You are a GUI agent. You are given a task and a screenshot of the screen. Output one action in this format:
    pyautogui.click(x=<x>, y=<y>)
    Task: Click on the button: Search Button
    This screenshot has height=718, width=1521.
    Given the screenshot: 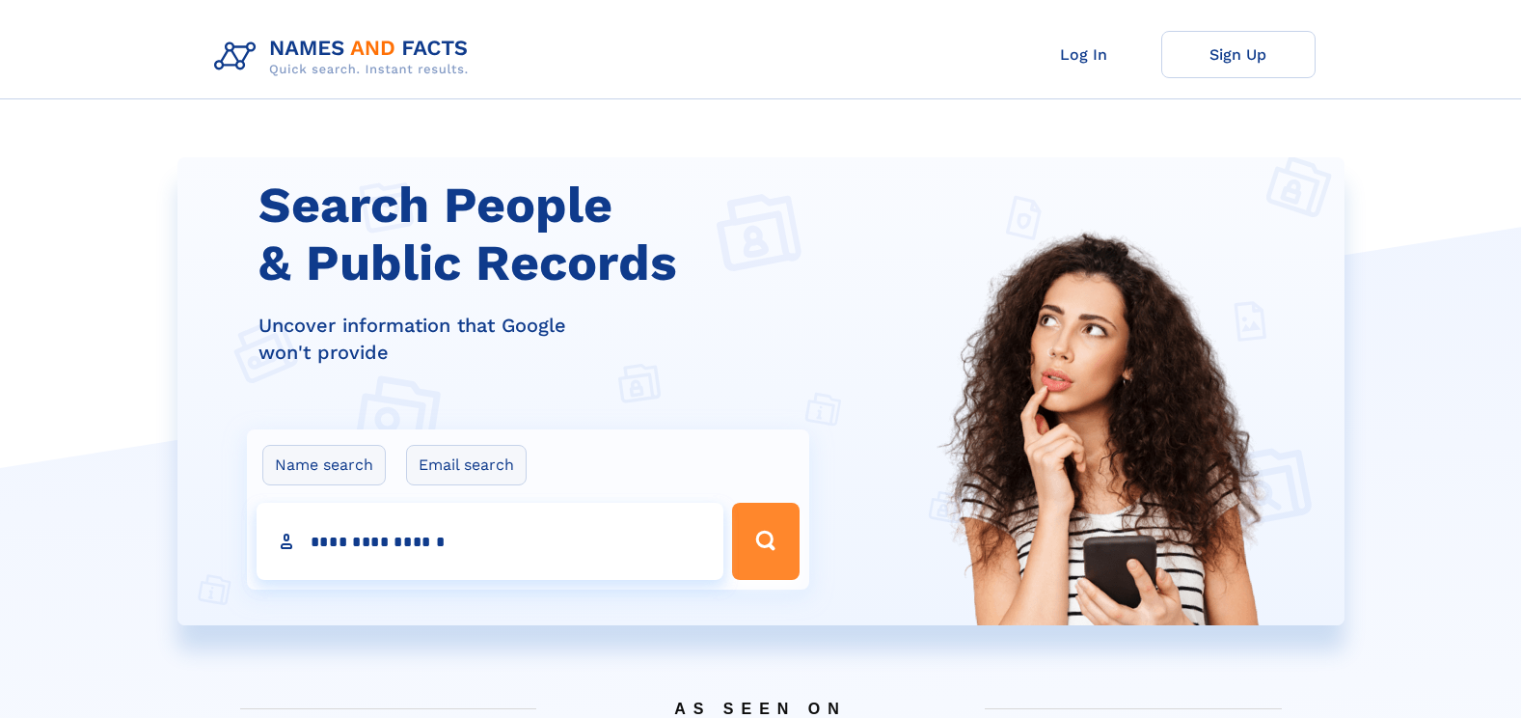 What is the action you would take?
    pyautogui.click(x=766, y=541)
    